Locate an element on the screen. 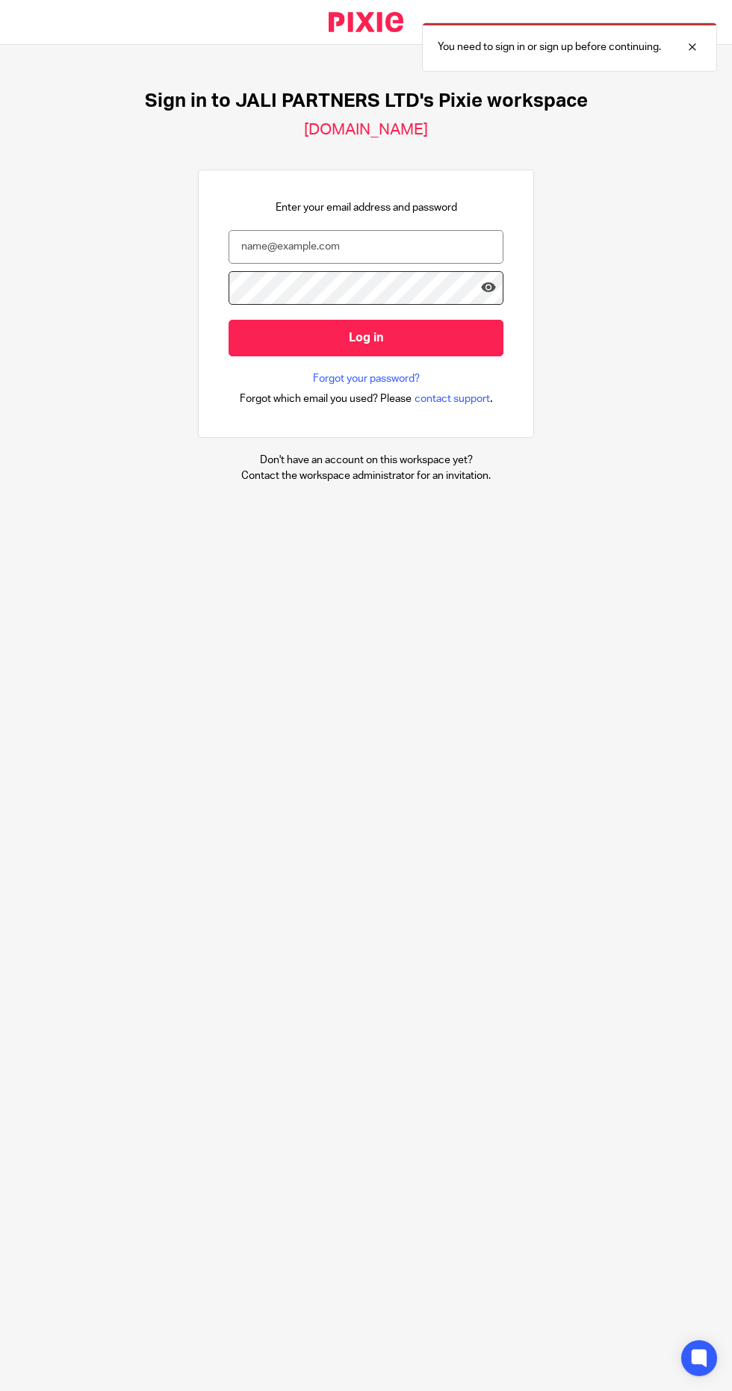 The width and height of the screenshot is (732, 1391). span: contact support is located at coordinates (452, 399).